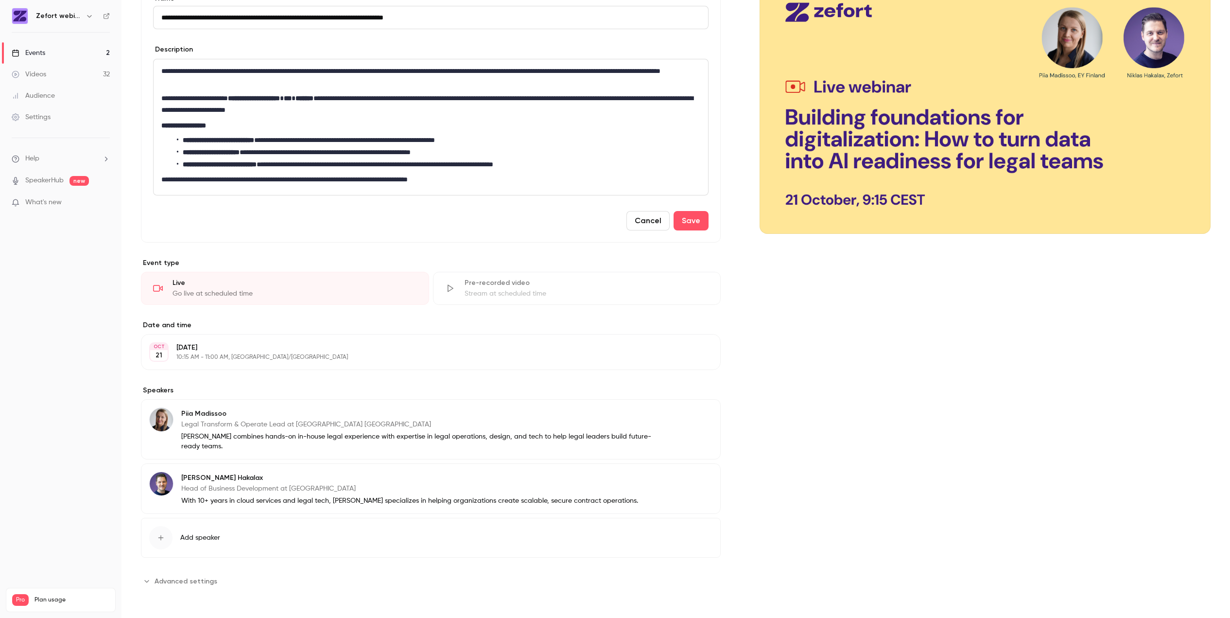  Describe the element at coordinates (431, 127) in the screenshot. I see `section: description` at that location.